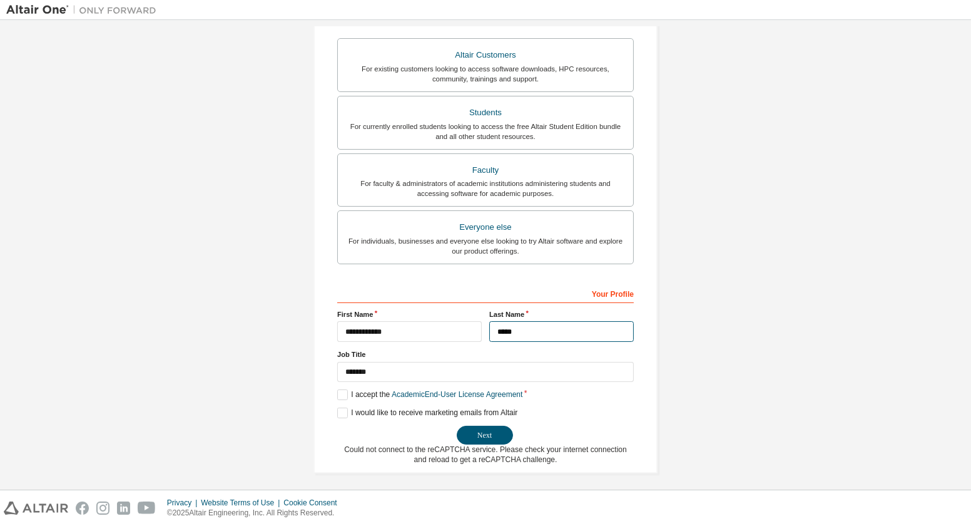 Image resolution: width=971 pixels, height=526 pixels. I want to click on img: Altair One, so click(84, 10).